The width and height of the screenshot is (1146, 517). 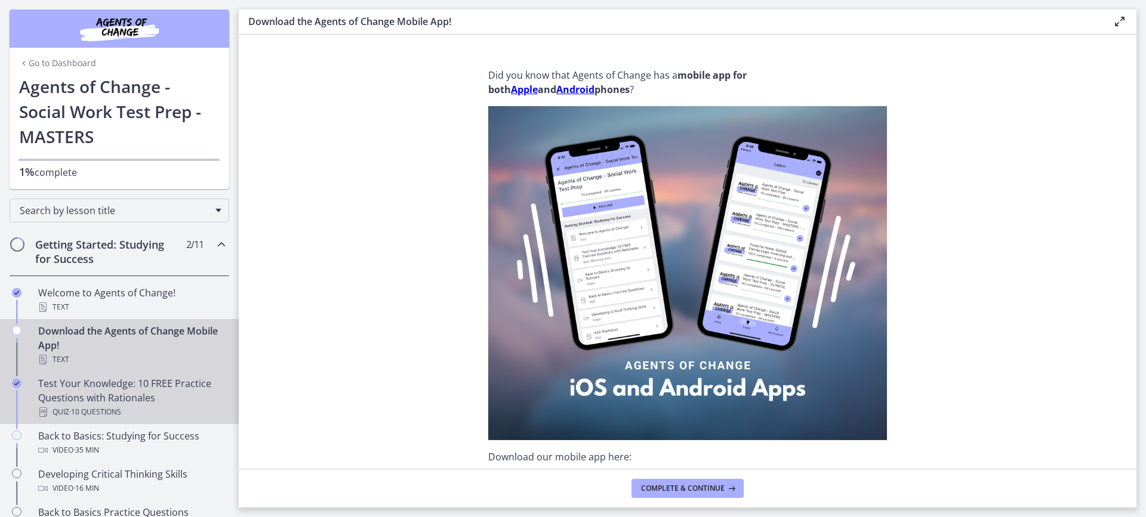 I want to click on a: Go to Dashboard, so click(x=57, y=63).